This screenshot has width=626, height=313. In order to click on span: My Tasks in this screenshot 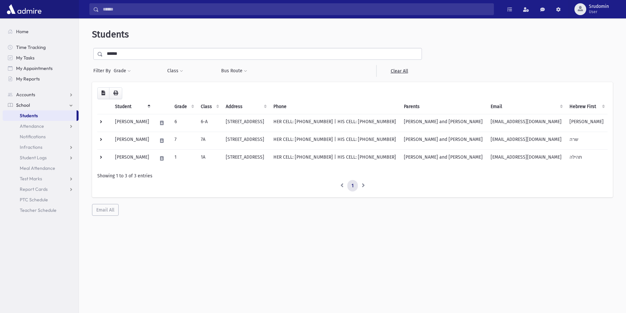, I will do `click(25, 58)`.